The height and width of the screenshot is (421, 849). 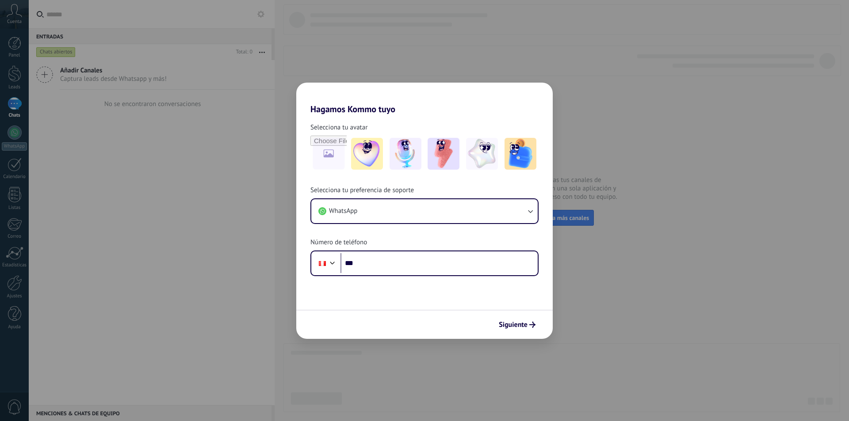 I want to click on h2: Hagamos Kommo tuyo, so click(x=424, y=99).